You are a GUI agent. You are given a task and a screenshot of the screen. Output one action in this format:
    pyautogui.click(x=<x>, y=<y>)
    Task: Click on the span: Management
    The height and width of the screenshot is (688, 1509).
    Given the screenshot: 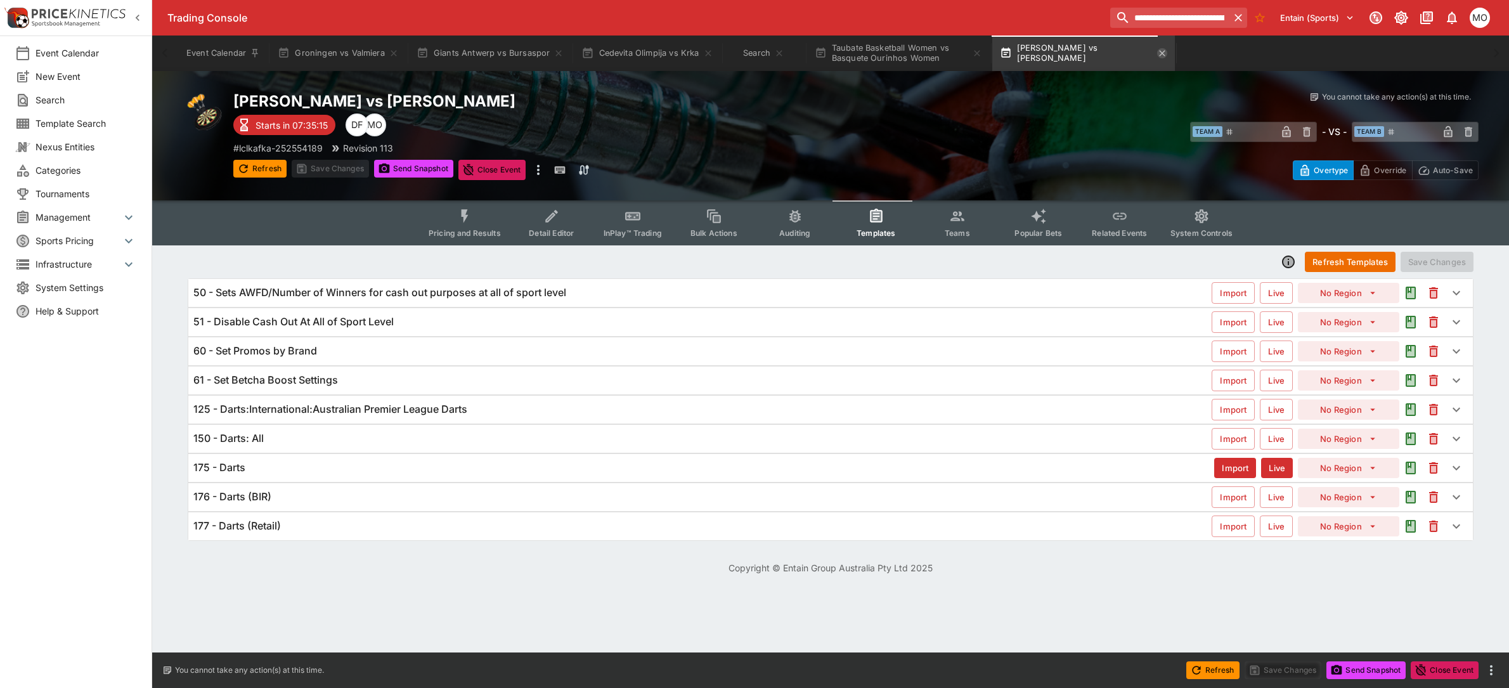 What is the action you would take?
    pyautogui.click(x=78, y=217)
    